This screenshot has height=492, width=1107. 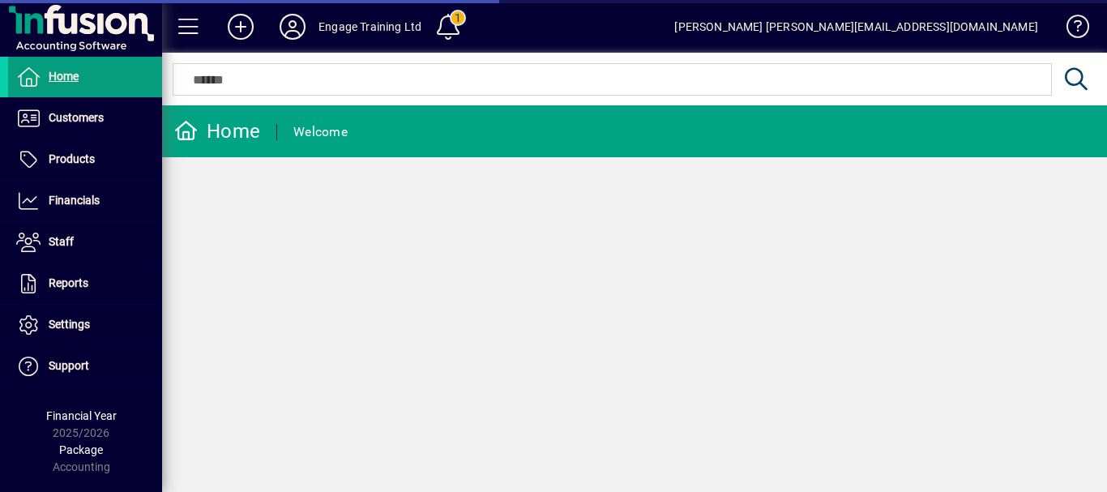 I want to click on span: Products, so click(x=71, y=159).